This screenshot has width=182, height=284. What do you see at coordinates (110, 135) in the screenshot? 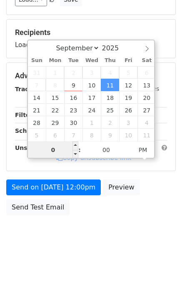
I see `span: October 9, 2025` at bounding box center [110, 135].